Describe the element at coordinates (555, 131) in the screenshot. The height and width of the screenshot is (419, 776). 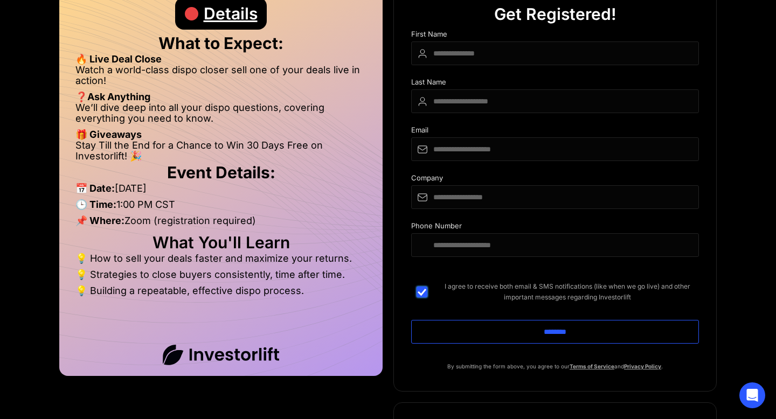
I see `div: Email` at that location.